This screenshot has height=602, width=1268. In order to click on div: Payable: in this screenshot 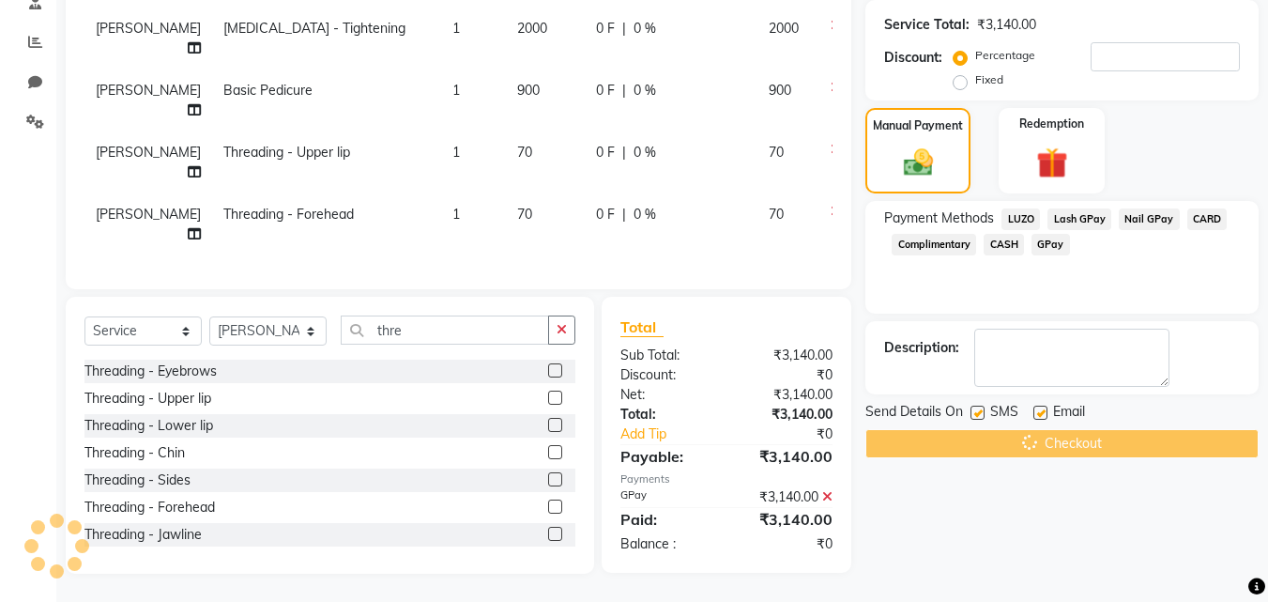, I will do `click(667, 456)`.